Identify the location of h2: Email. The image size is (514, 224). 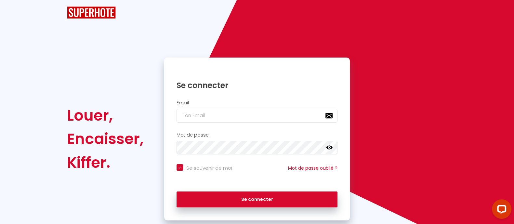
(257, 103).